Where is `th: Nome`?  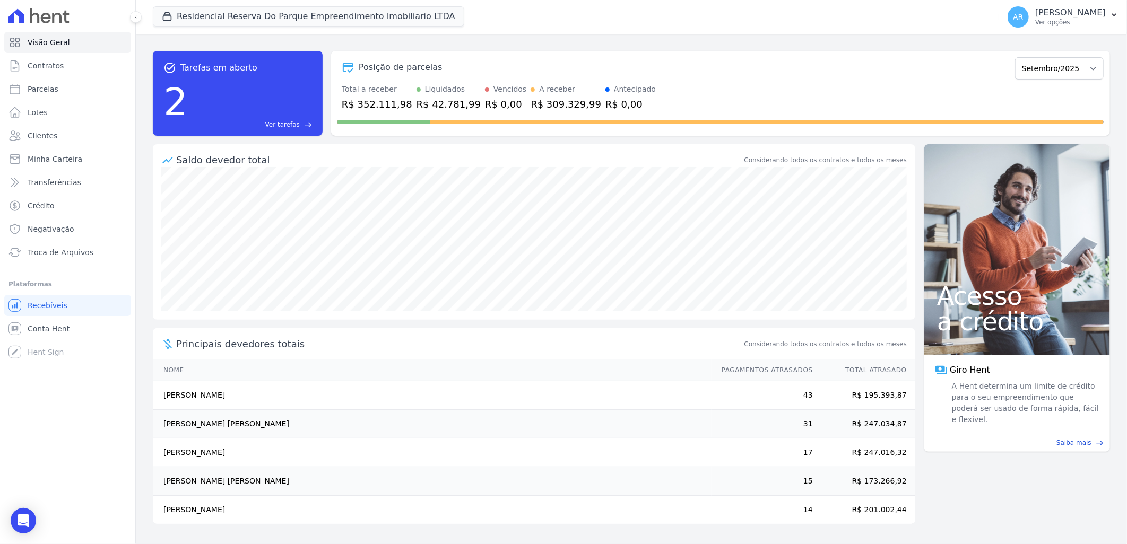
th: Nome is located at coordinates (432, 370).